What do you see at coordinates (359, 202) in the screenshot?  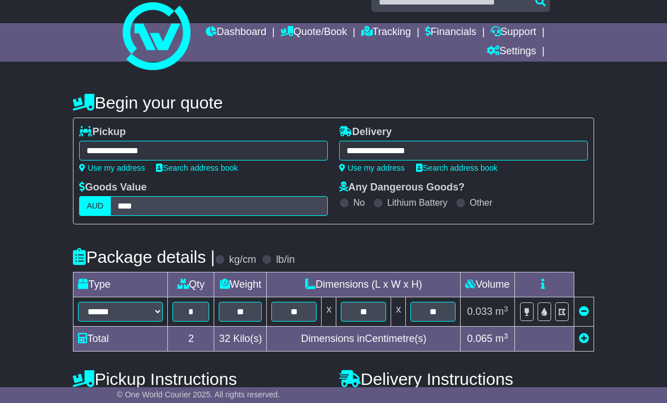 I see `label: No` at bounding box center [359, 202].